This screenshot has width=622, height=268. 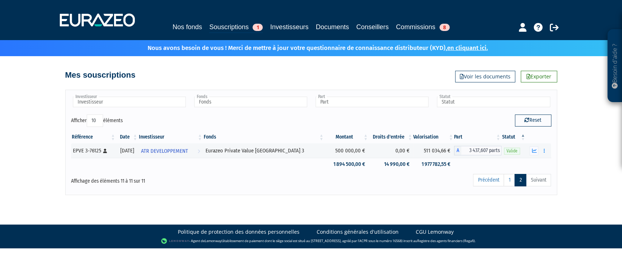 I want to click on button: Reset, so click(x=533, y=120).